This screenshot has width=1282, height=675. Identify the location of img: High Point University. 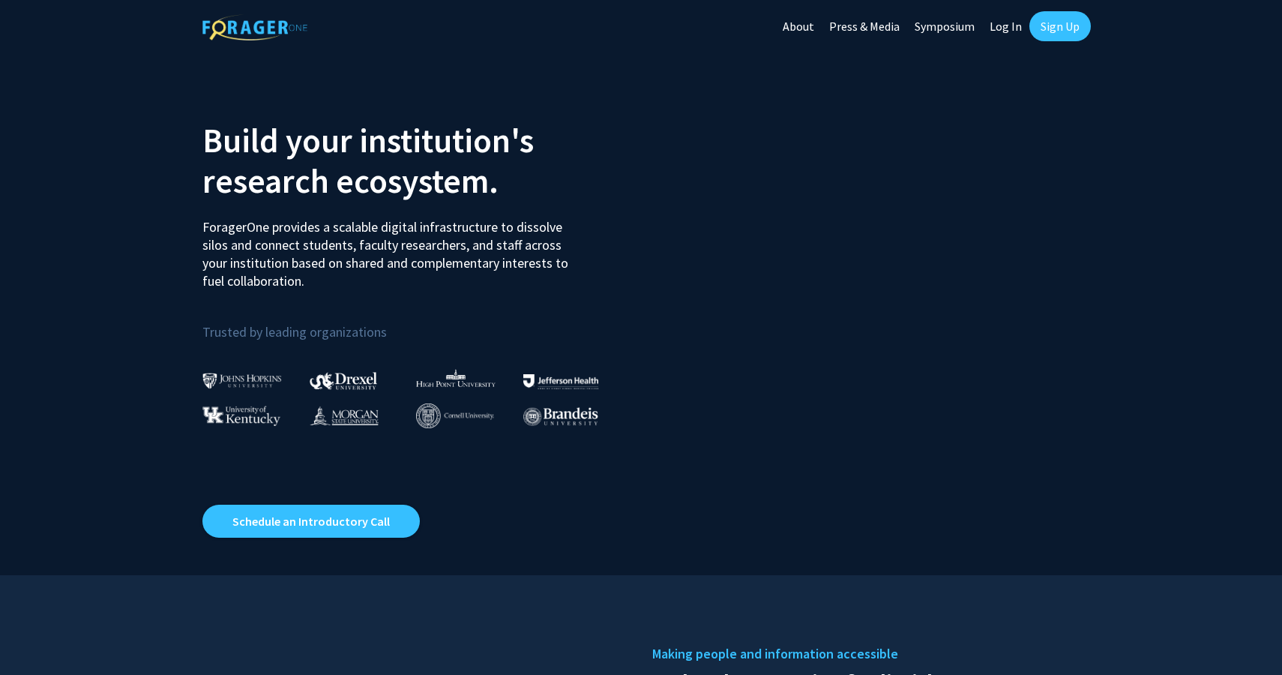
(456, 378).